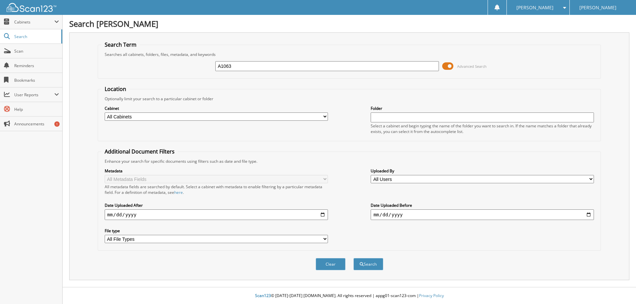 The height and width of the screenshot is (304, 636). Describe the element at coordinates (216, 108) in the screenshot. I see `label: Cabinet` at that location.